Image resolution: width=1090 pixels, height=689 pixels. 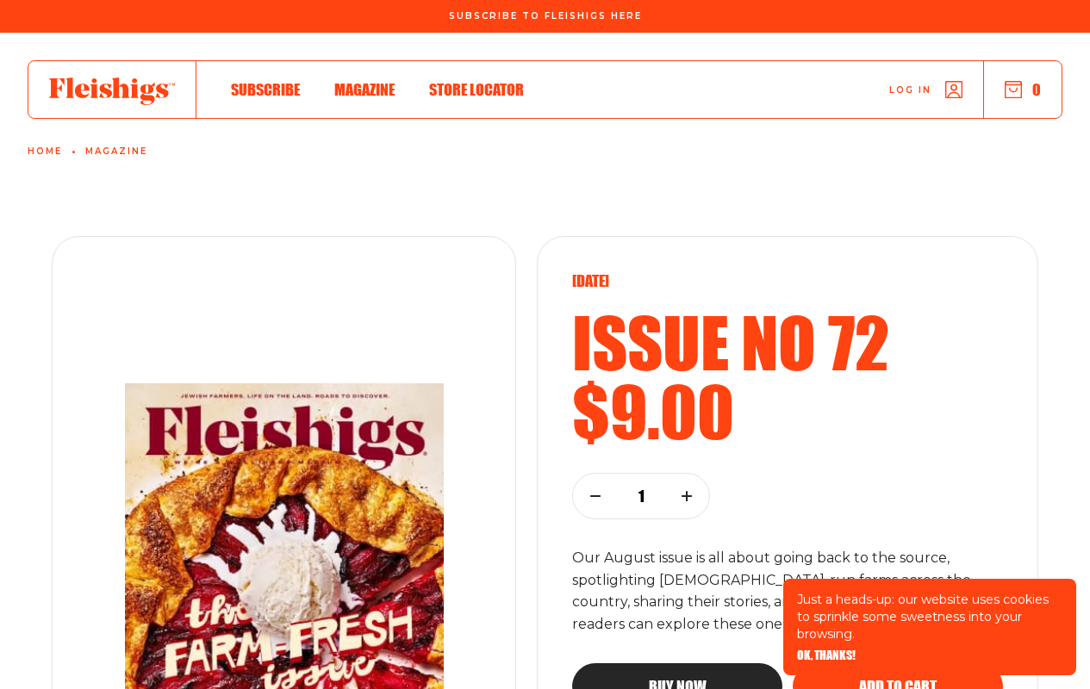 I want to click on p: 1, so click(x=641, y=496).